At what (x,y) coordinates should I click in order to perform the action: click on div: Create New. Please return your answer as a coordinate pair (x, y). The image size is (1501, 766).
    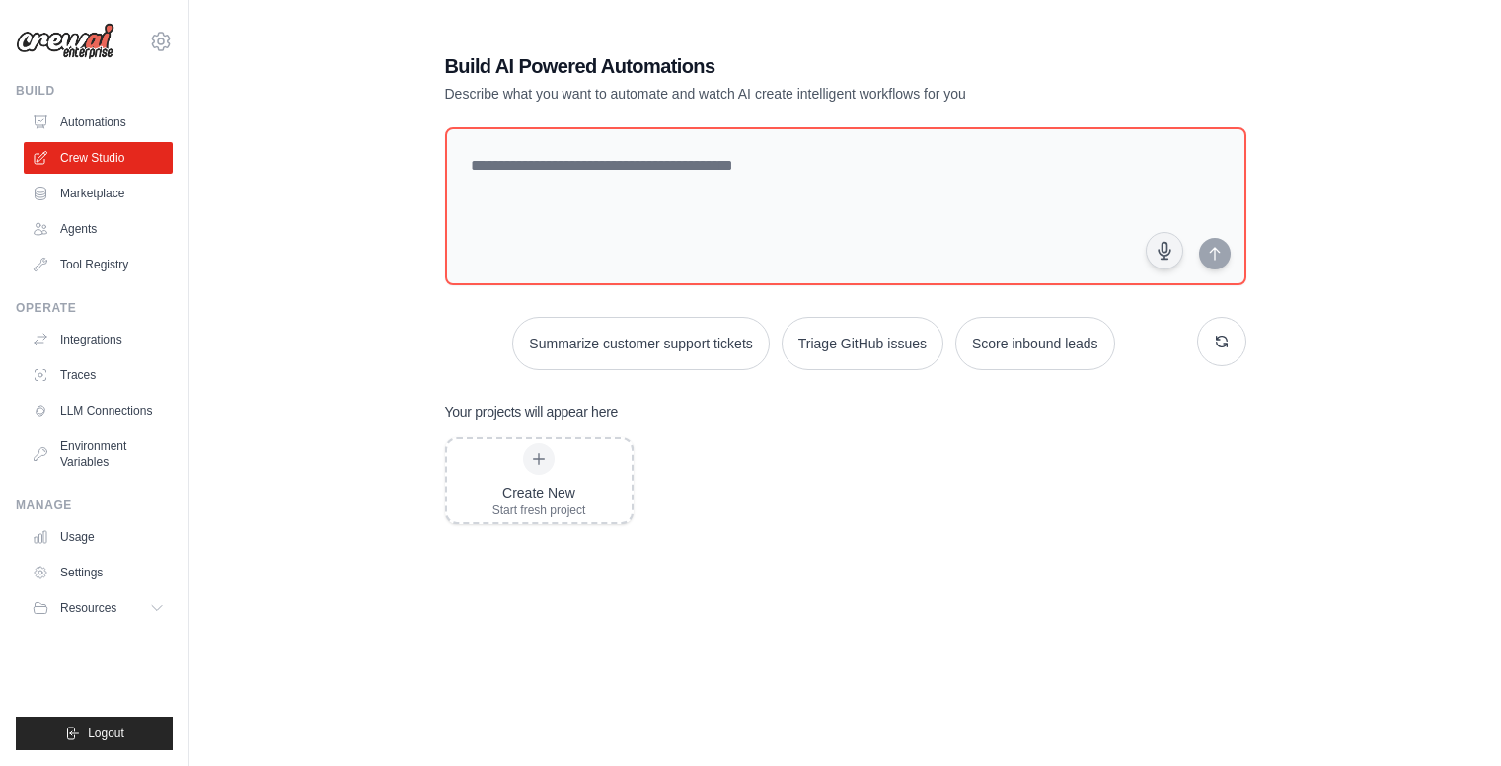
    Looking at the image, I should click on (539, 492).